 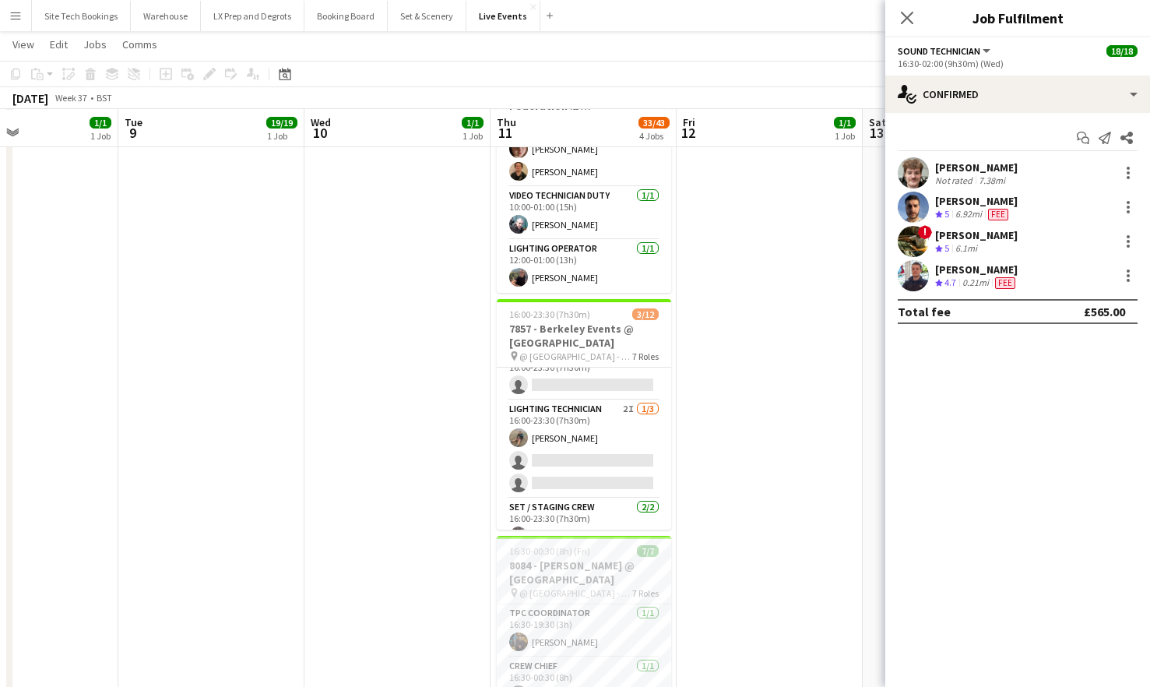 I want to click on div: BST, so click(x=104, y=97).